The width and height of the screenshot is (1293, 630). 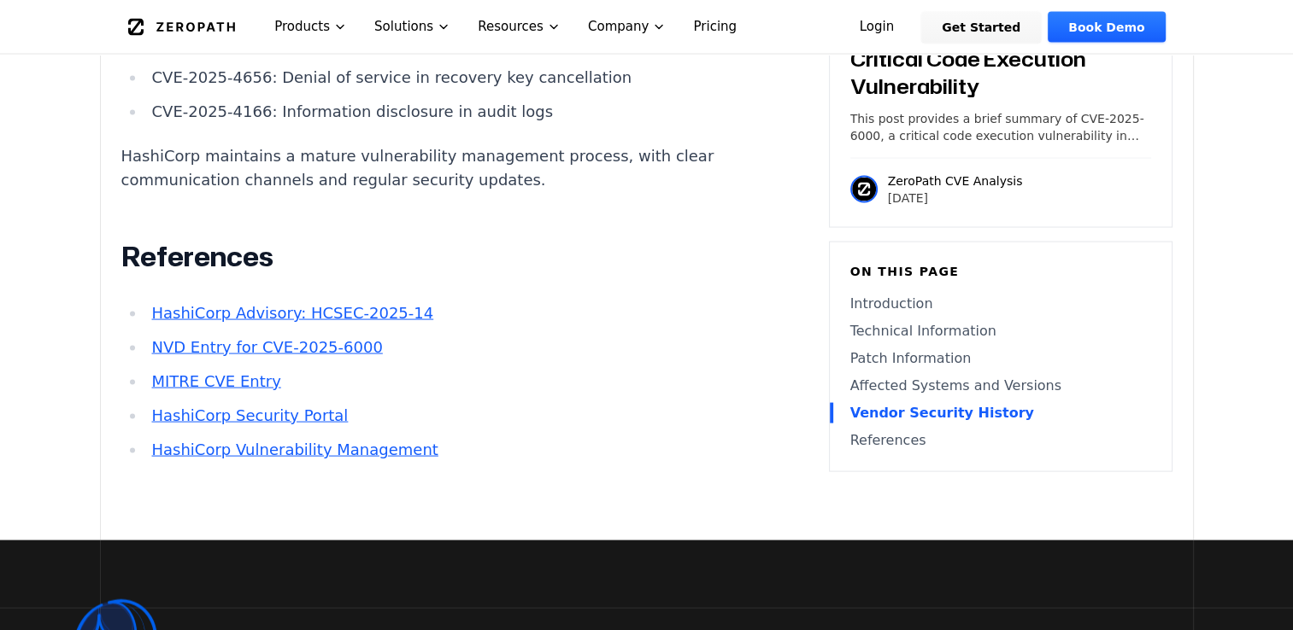 What do you see at coordinates (1000, 272) in the screenshot?
I see `h6: On this page` at bounding box center [1000, 272].